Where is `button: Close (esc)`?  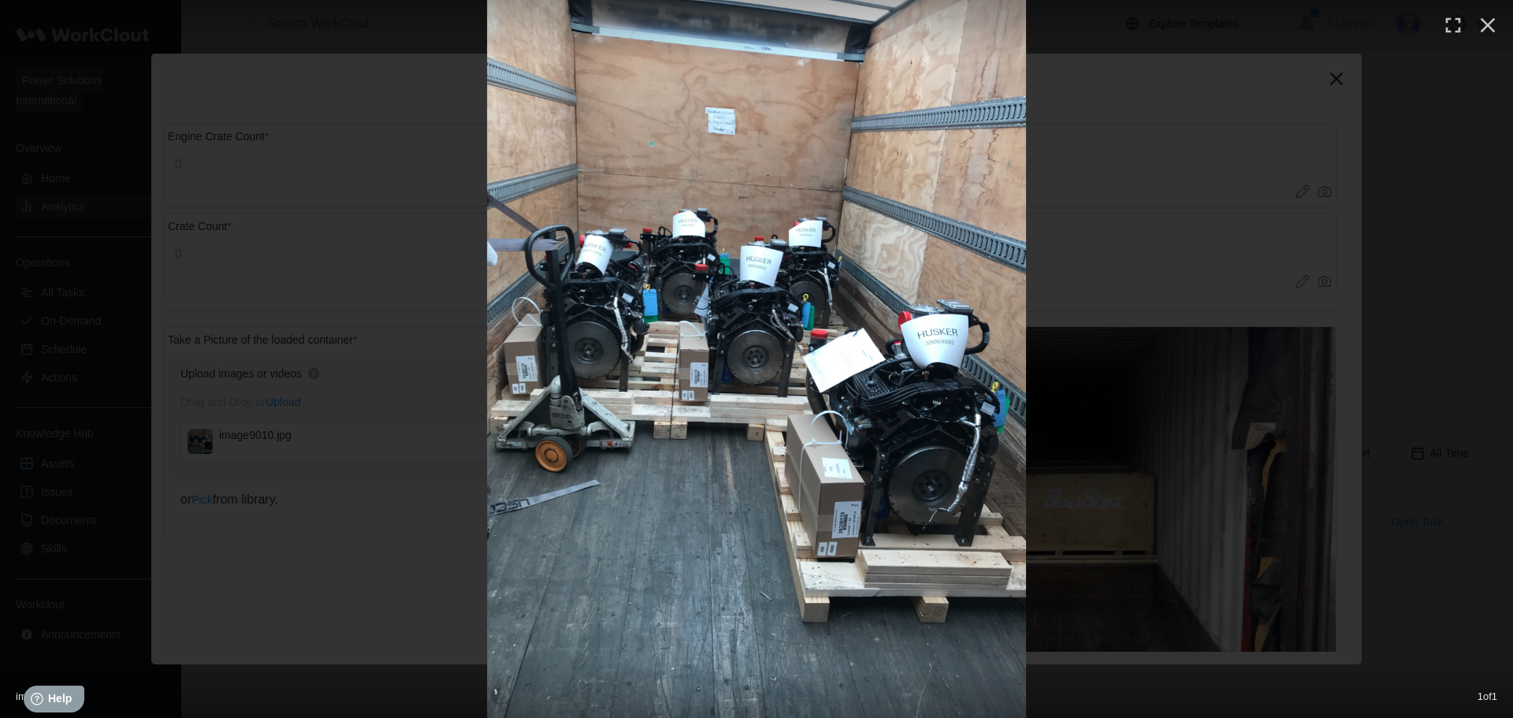
button: Close (esc) is located at coordinates (1487, 25).